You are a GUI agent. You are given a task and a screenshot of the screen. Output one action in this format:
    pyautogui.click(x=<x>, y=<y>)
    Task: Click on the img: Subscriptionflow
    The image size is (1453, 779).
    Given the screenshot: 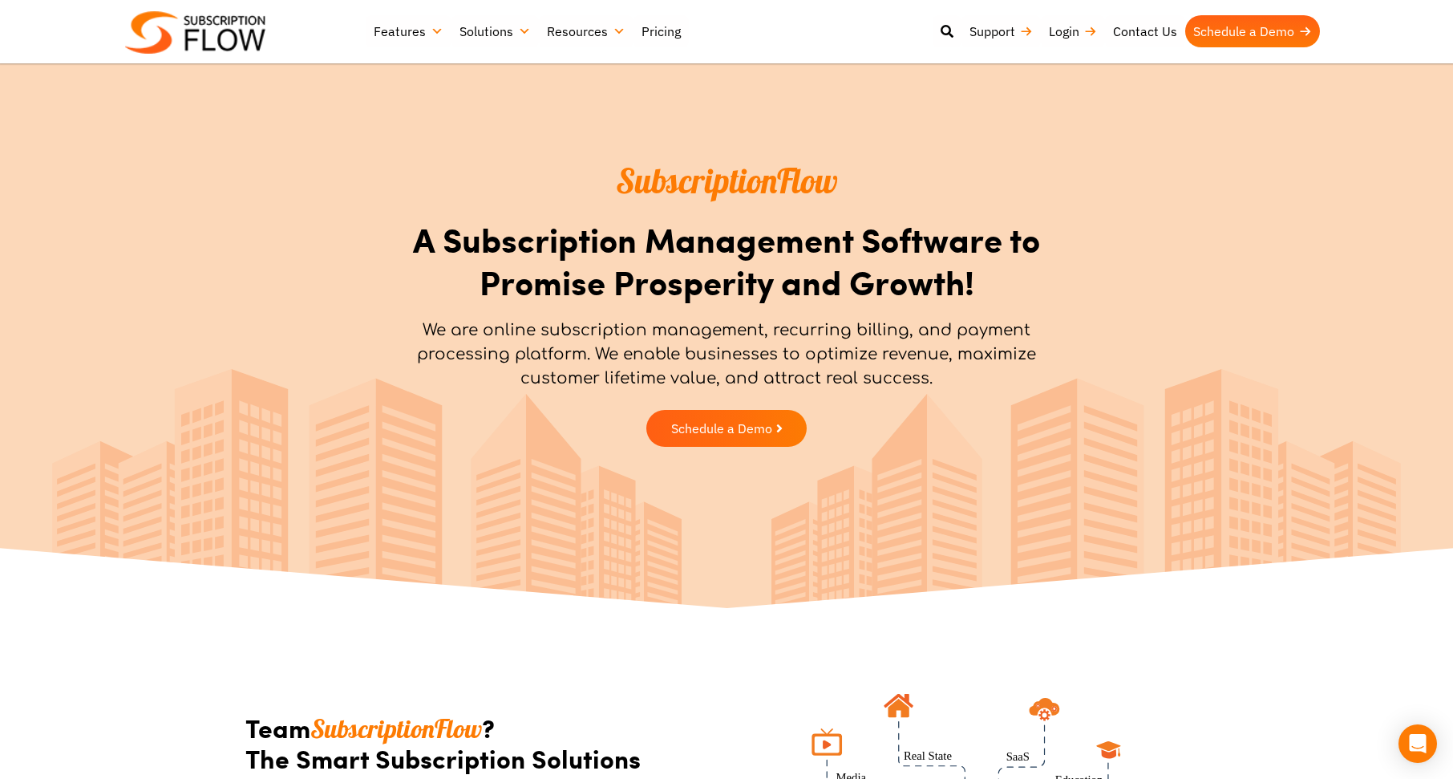 What is the action you would take?
    pyautogui.click(x=195, y=32)
    